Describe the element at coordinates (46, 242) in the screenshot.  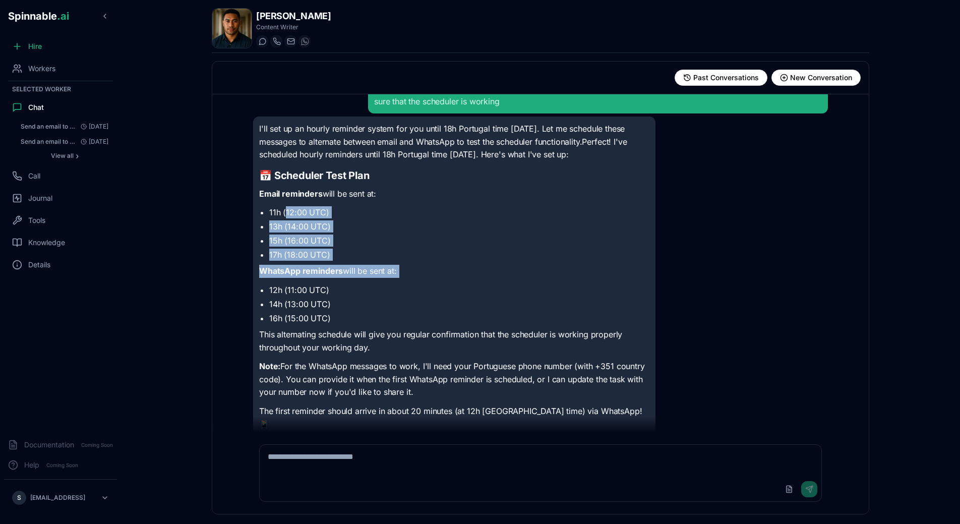
I see `span: Knowledge` at that location.